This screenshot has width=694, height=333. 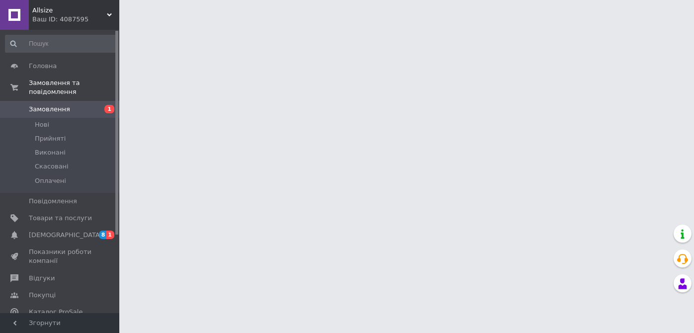 I want to click on span: Каталог ProSale, so click(x=56, y=312).